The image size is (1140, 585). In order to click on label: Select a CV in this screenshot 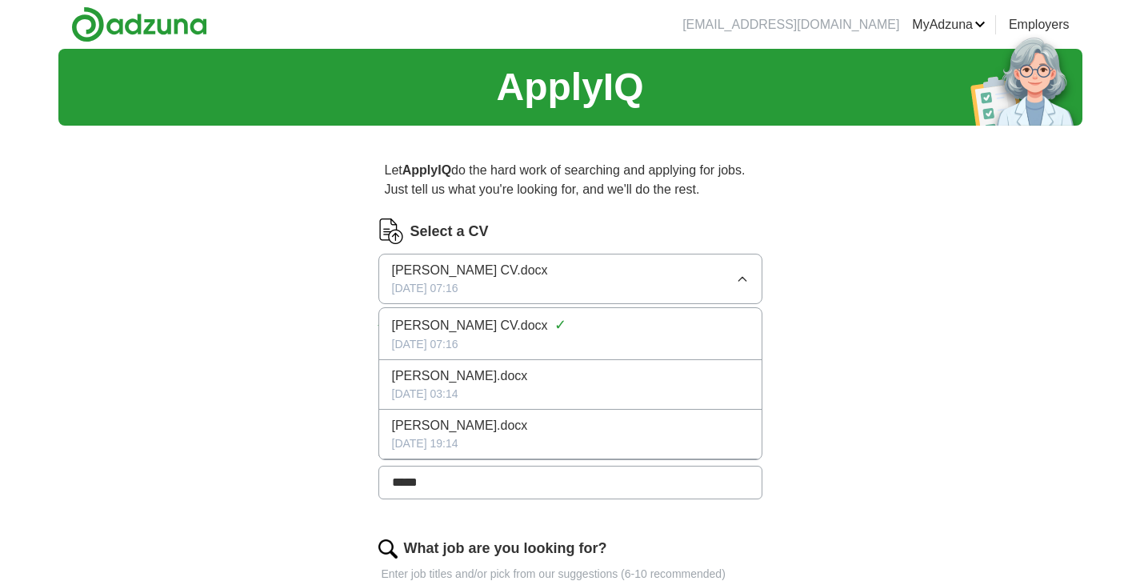, I will do `click(450, 231)`.